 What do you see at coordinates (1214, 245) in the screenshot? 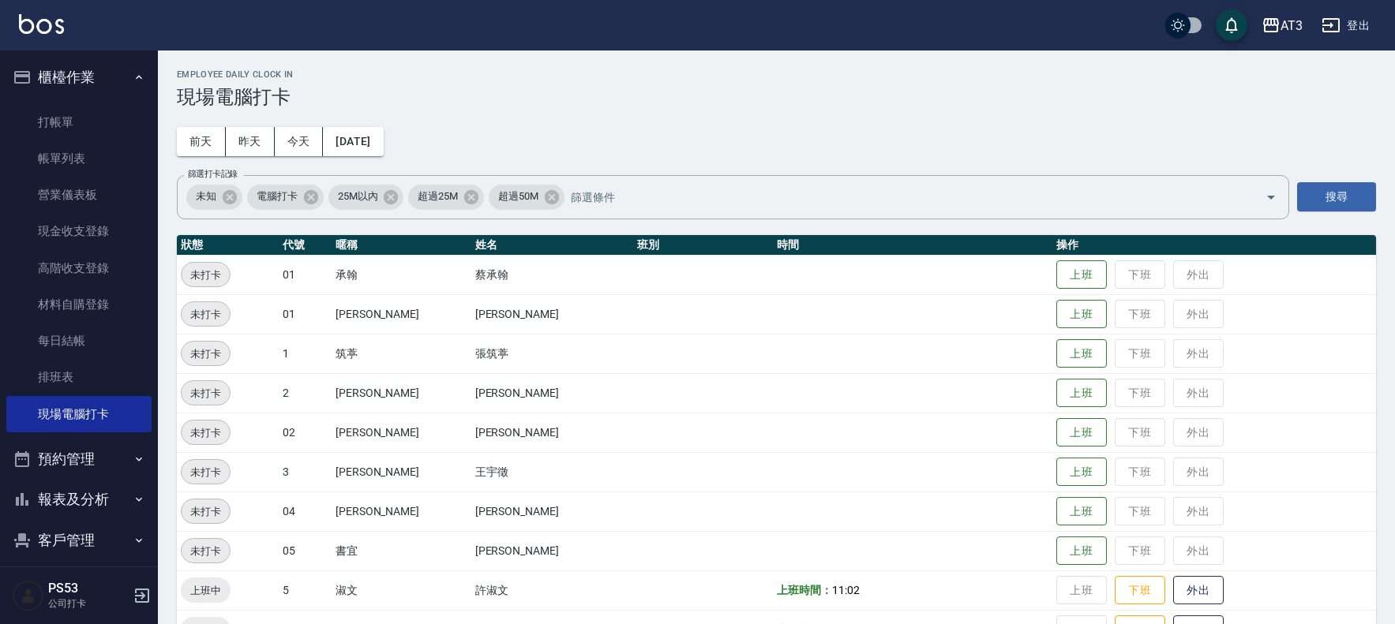
I see `th: 操作` at bounding box center [1214, 245].